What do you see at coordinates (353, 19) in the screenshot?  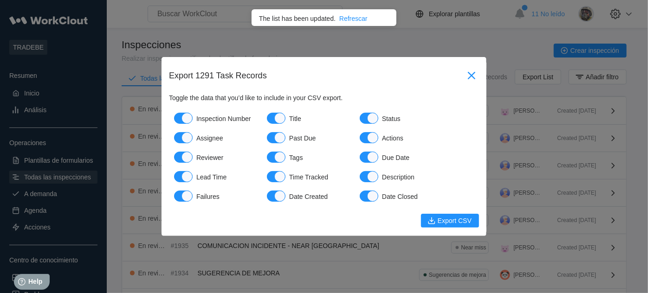 I see `div: Refrescar` at bounding box center [353, 19].